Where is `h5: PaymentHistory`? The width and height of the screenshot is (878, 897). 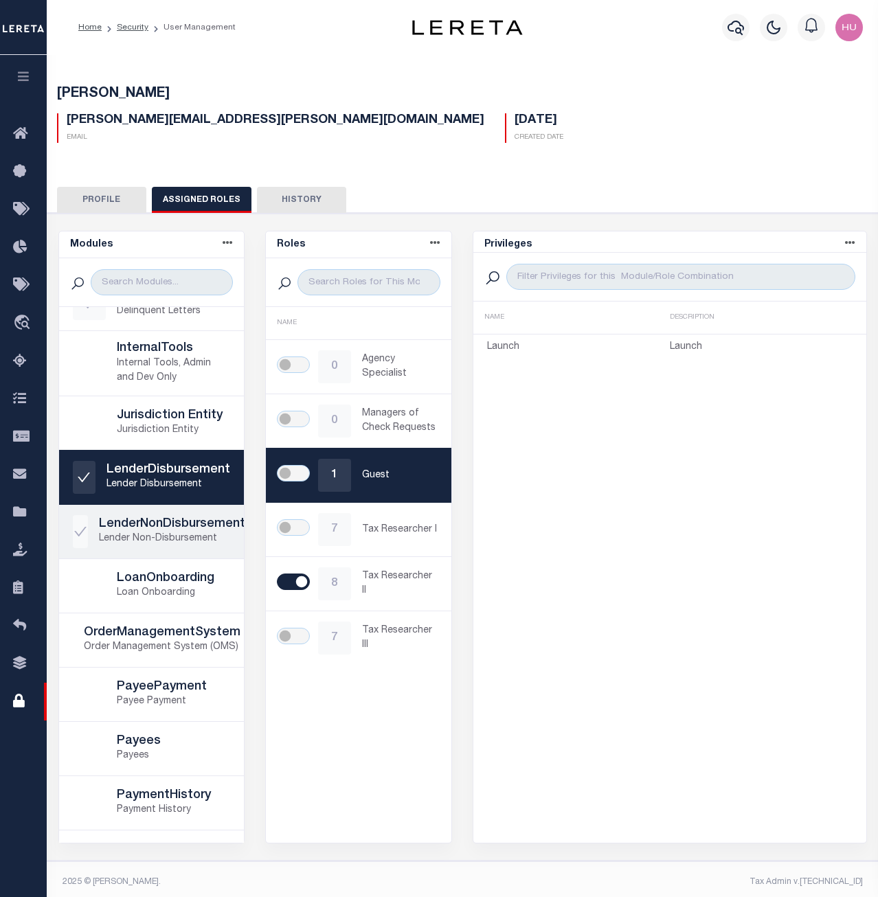 h5: PaymentHistory is located at coordinates (174, 796).